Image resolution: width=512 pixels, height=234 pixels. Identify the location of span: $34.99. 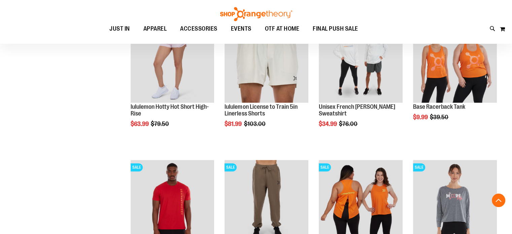
(329, 124).